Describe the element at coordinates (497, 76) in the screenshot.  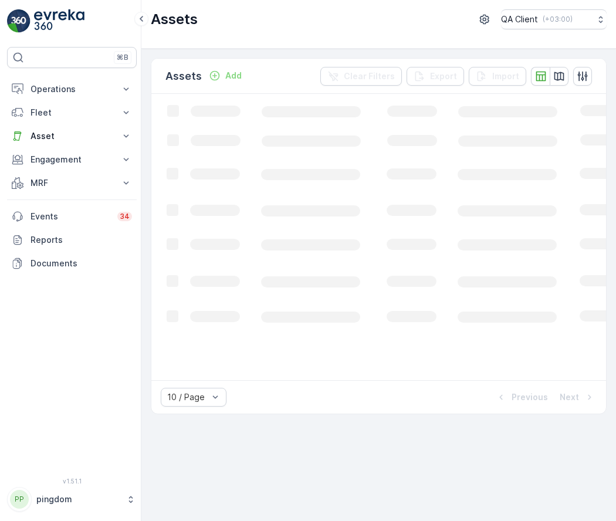
I see `button: Import` at that location.